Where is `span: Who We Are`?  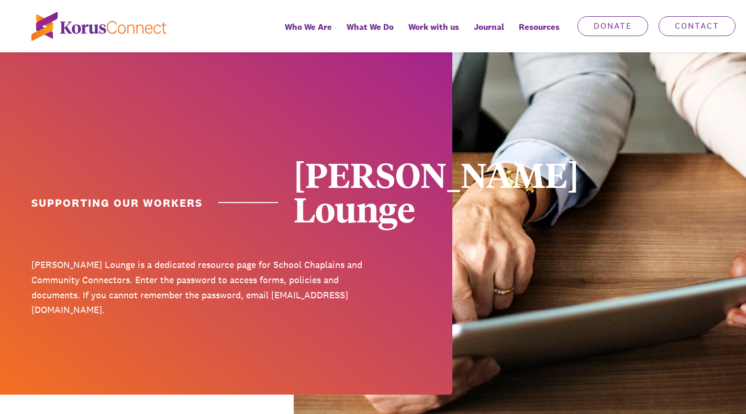 span: Who We Are is located at coordinates (308, 27).